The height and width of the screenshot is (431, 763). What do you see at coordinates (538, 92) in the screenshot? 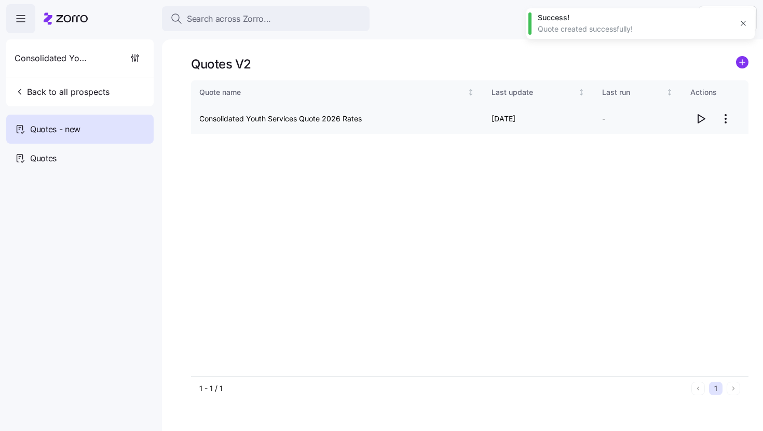
I see `th: Last updateNot sorted` at bounding box center [538, 92].